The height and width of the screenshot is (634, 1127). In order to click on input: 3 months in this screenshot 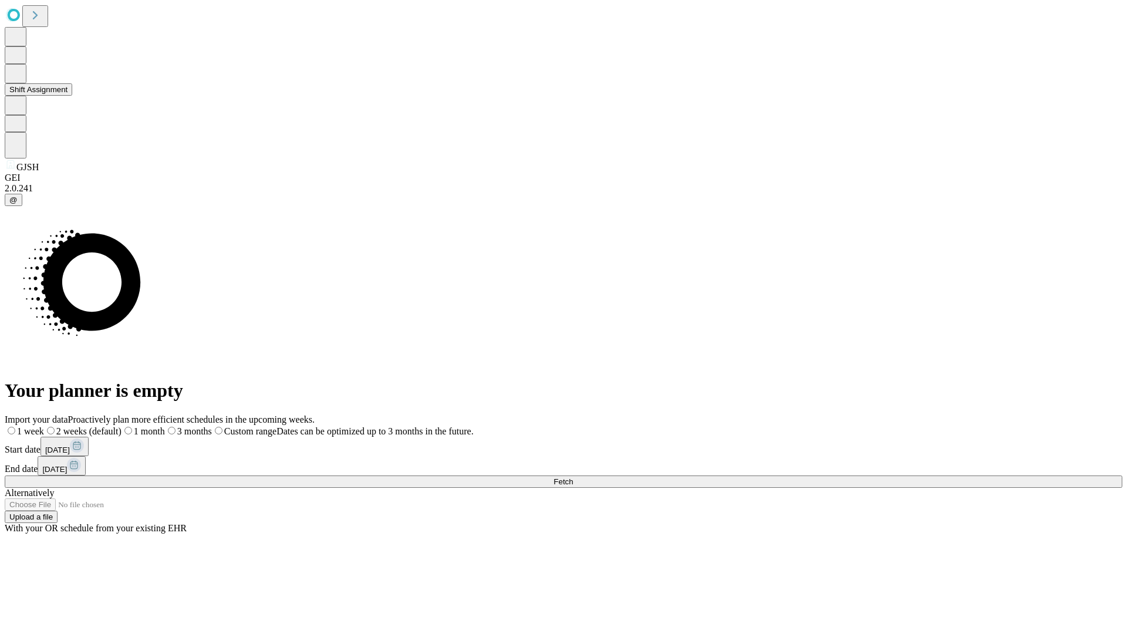, I will do `click(171, 430)`.